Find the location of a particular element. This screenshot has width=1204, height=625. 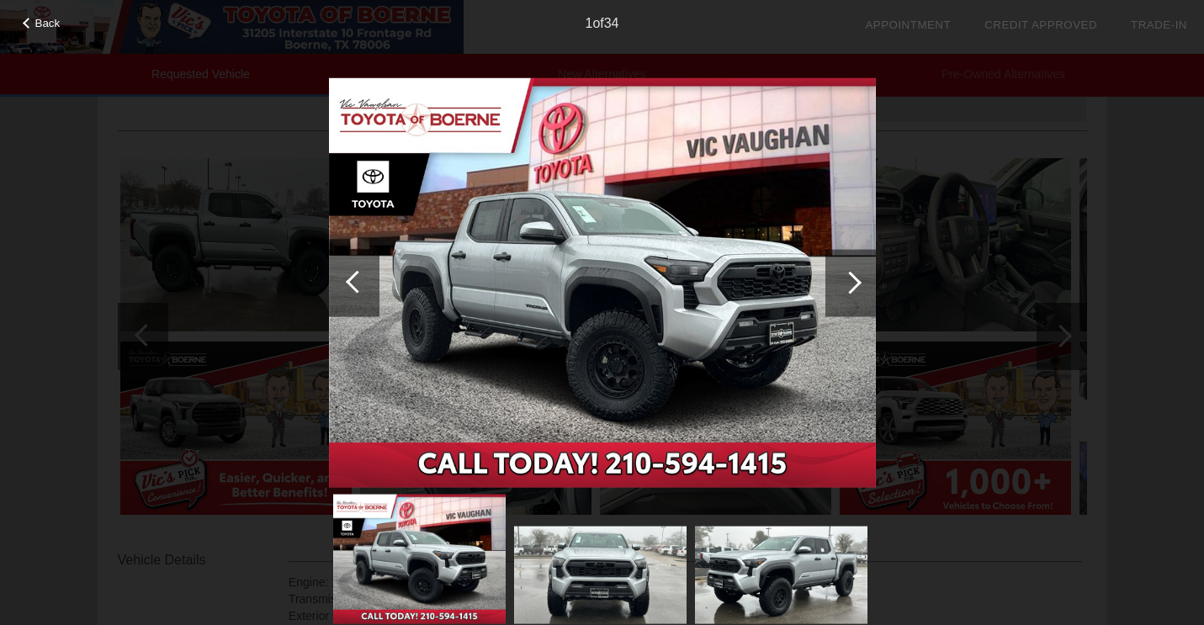

span: Back is located at coordinates (48, 23).